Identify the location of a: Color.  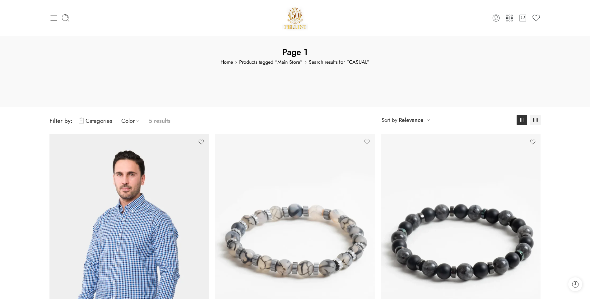
(132, 121).